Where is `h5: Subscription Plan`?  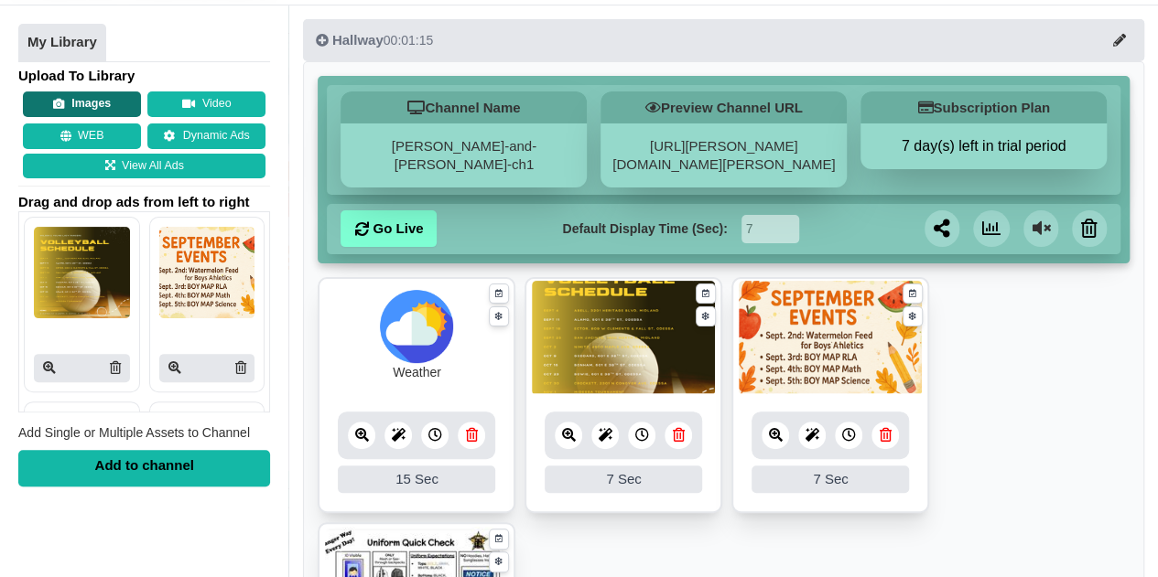
h5: Subscription Plan is located at coordinates (983, 107).